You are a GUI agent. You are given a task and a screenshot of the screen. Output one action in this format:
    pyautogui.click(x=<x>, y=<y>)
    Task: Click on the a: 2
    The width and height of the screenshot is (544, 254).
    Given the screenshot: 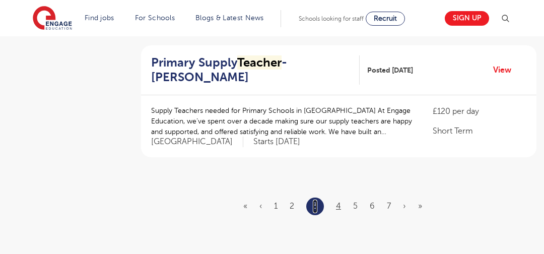 What is the action you would take?
    pyautogui.click(x=292, y=206)
    